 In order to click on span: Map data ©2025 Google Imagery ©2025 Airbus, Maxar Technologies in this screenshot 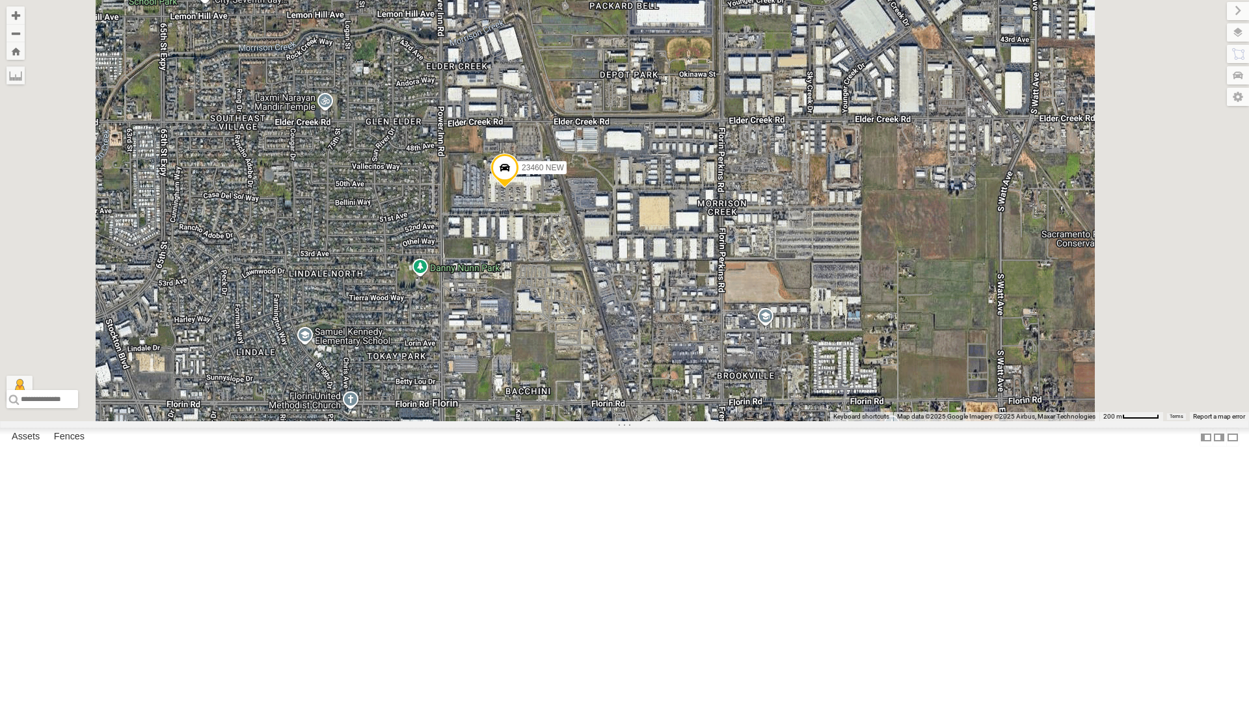, I will do `click(996, 416)`.